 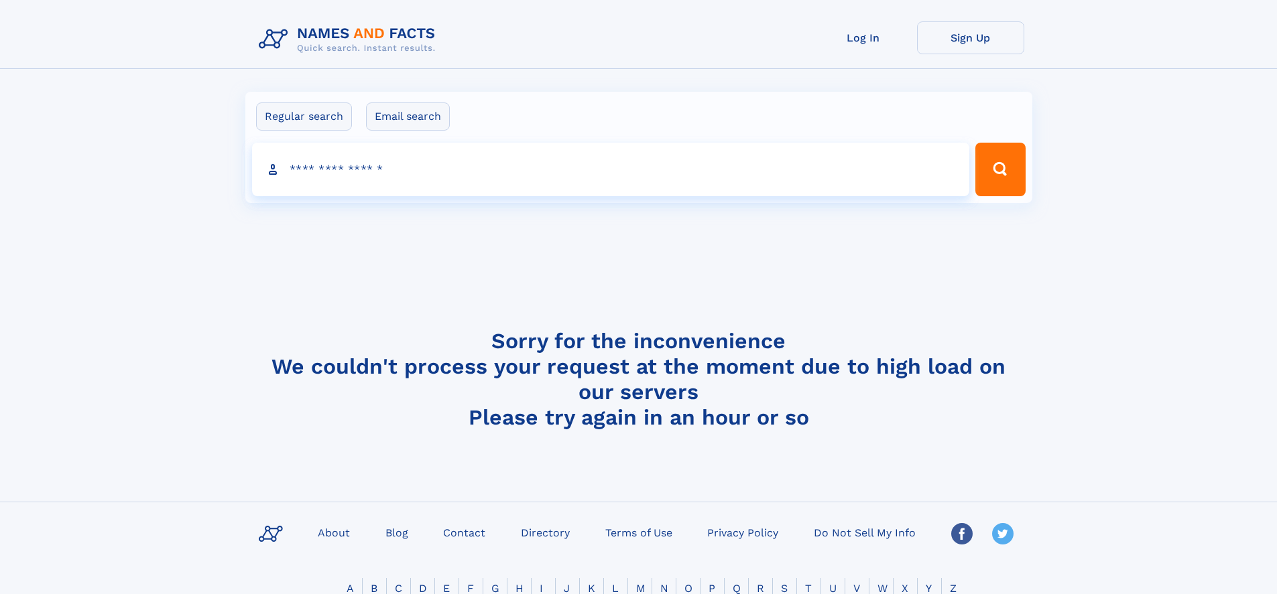 I want to click on a: Contact, so click(x=464, y=532).